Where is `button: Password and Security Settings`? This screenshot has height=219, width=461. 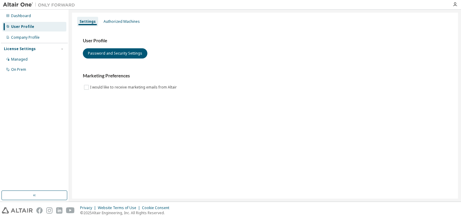 button: Password and Security Settings is located at coordinates (115, 53).